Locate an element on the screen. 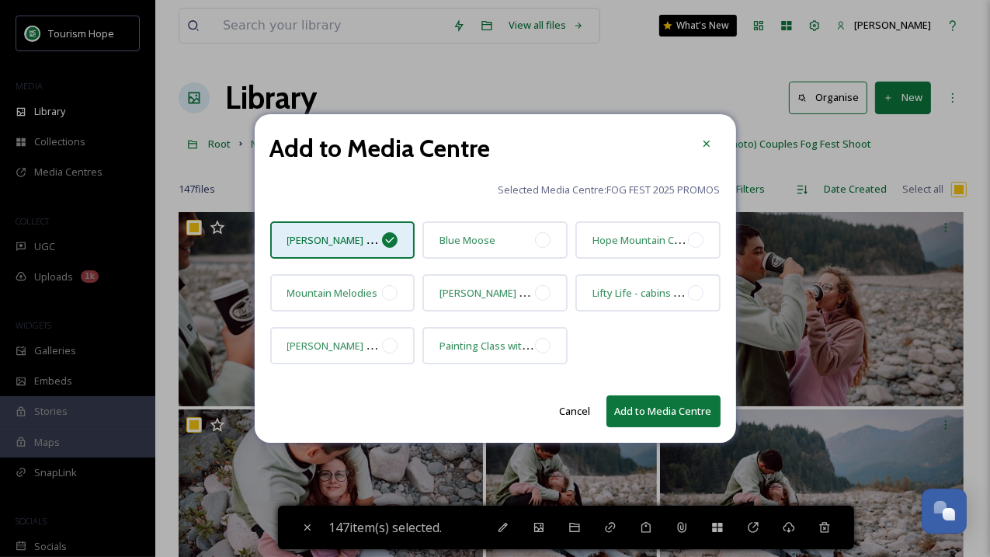 The width and height of the screenshot is (990, 557). span: Hope Mountain Cafe & Mountain Melodies is located at coordinates (692, 239).